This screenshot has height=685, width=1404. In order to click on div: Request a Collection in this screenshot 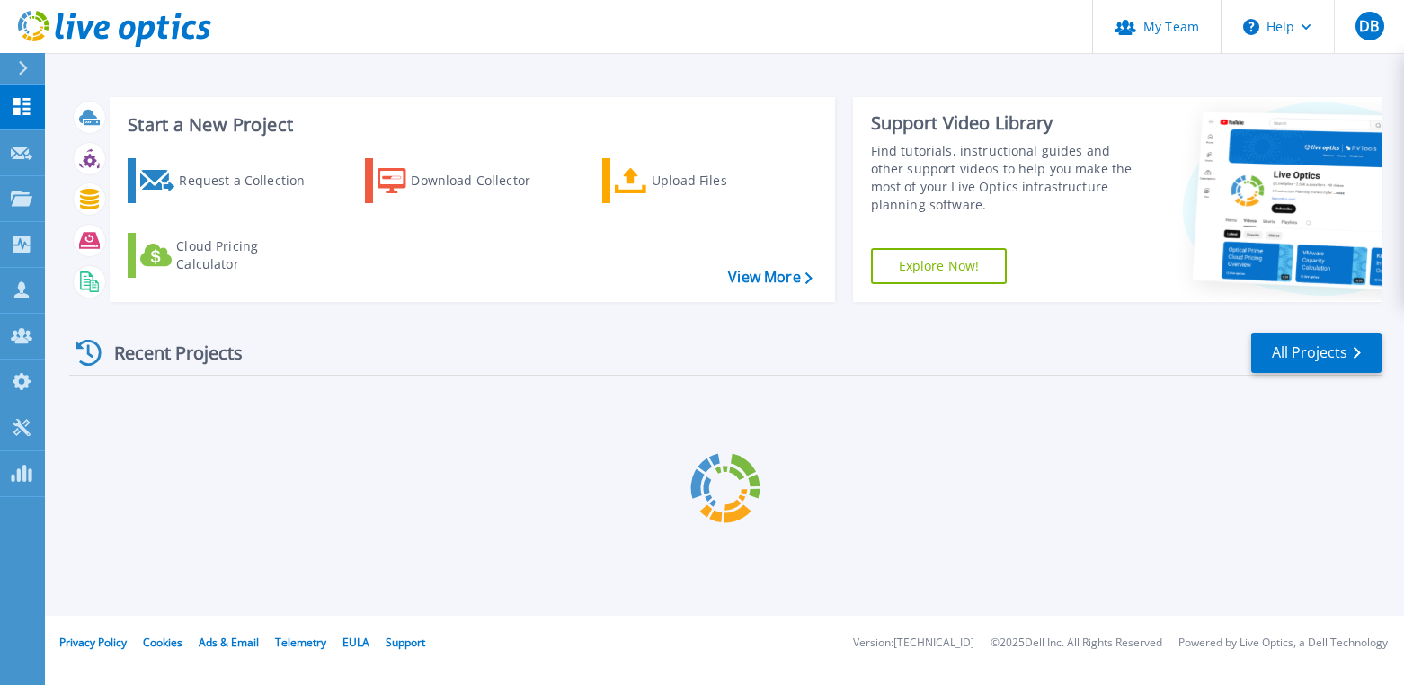, I will do `click(251, 181)`.